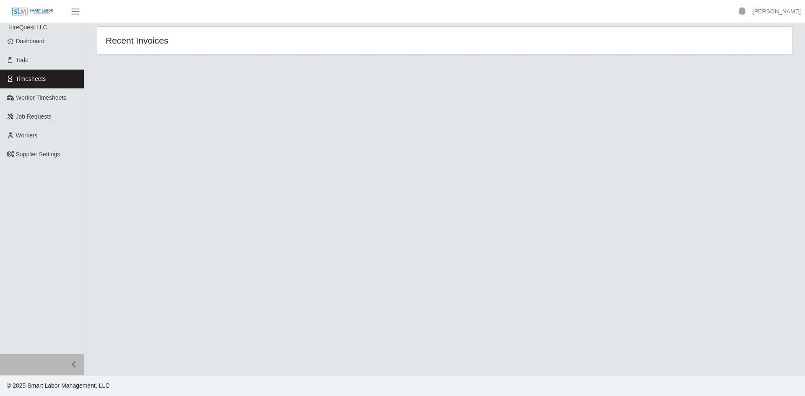 The image size is (805, 396). What do you see at coordinates (28, 27) in the screenshot?
I see `span: HireQuest LLC` at bounding box center [28, 27].